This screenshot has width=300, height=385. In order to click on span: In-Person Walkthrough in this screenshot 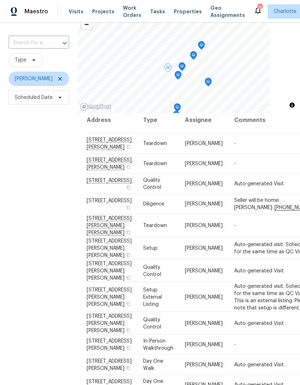, I will do `click(158, 345)`.